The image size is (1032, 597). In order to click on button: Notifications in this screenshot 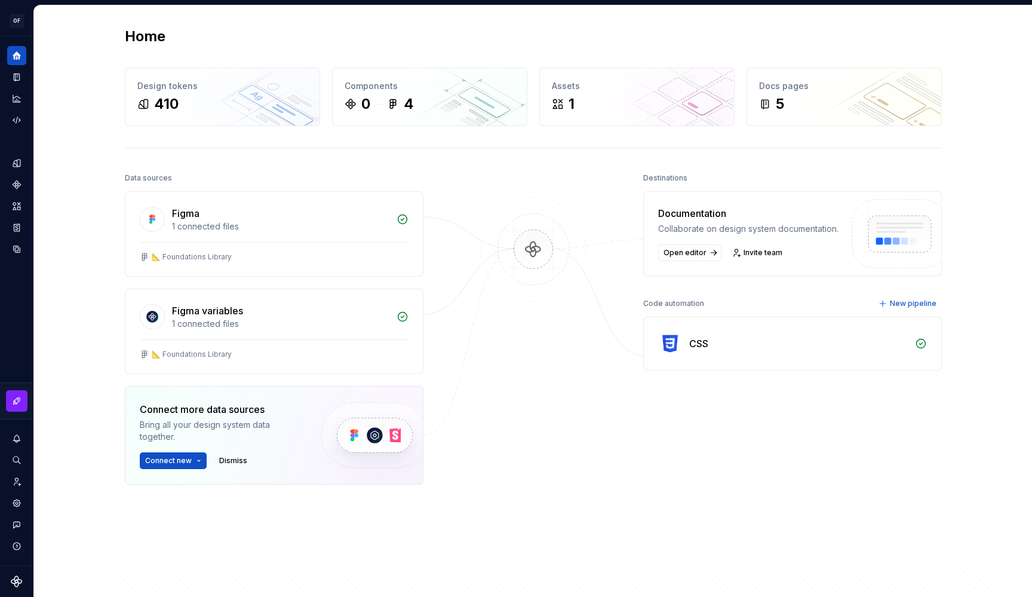, I will do `click(17, 439)`.